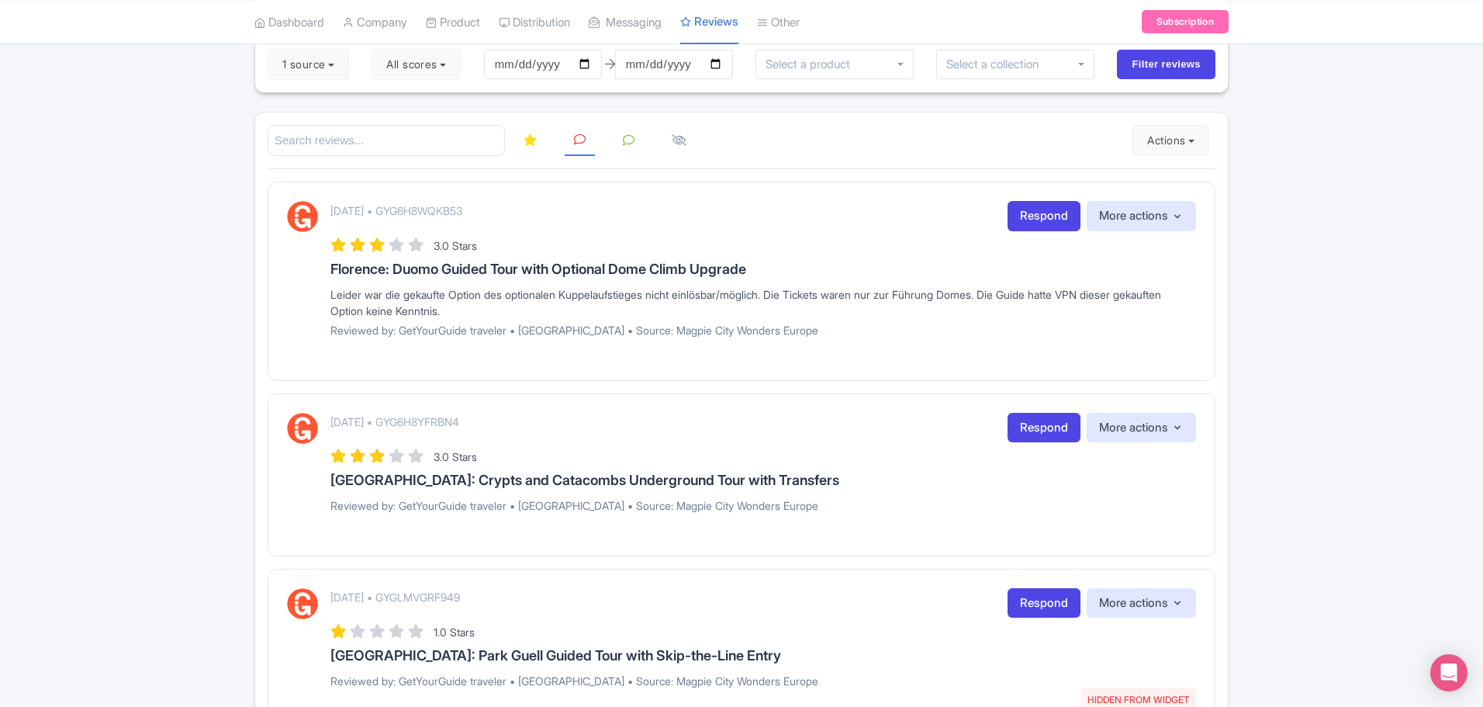 Image resolution: width=1483 pixels, height=707 pixels. Describe the element at coordinates (1449, 672) in the screenshot. I see `div: Open Intercom Messenger` at that location.